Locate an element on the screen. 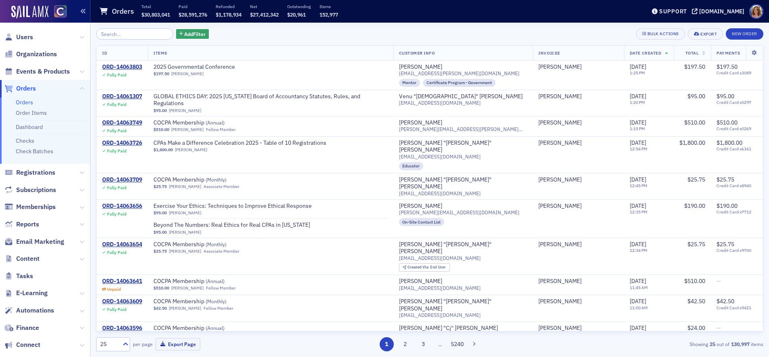 This screenshot has width=769, height=357. div: On-Site Contact List is located at coordinates (422, 222).